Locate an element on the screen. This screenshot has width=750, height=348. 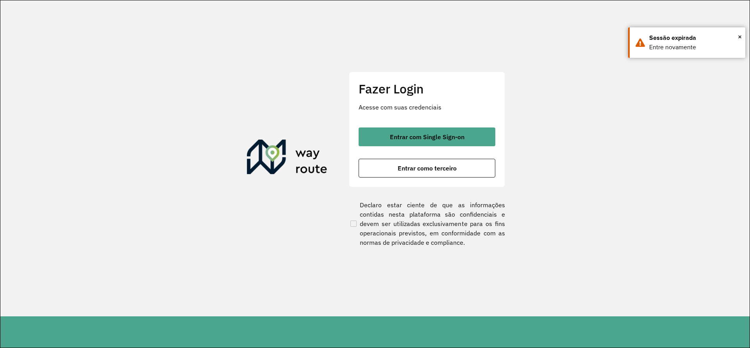
span: Entrar como terceiro is located at coordinates (427, 168).